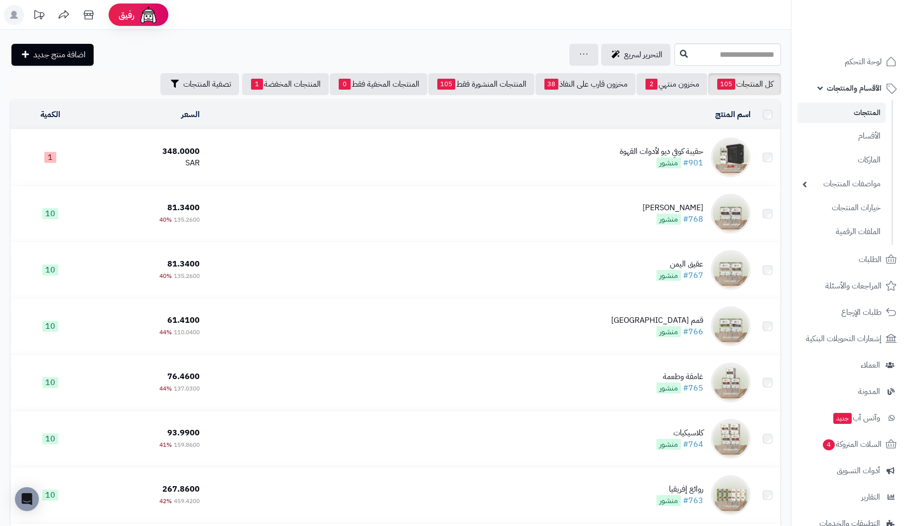 This screenshot has width=908, height=526. What do you see at coordinates (855, 88) in the screenshot?
I see `span: الأقسام والمنتجات` at bounding box center [855, 88].